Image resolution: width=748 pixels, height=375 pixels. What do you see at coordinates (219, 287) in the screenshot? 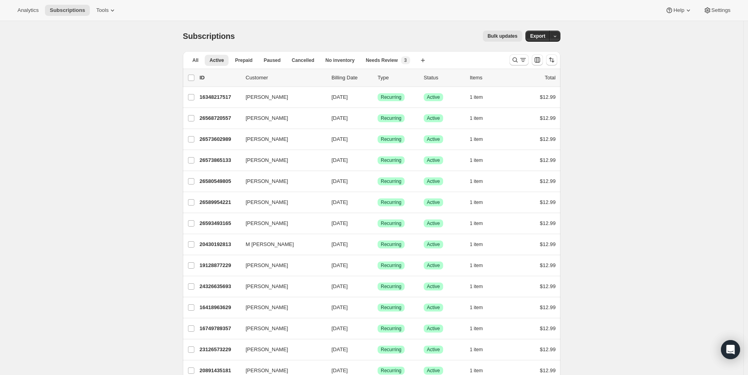
I see `p: 24326635693` at bounding box center [219, 287].